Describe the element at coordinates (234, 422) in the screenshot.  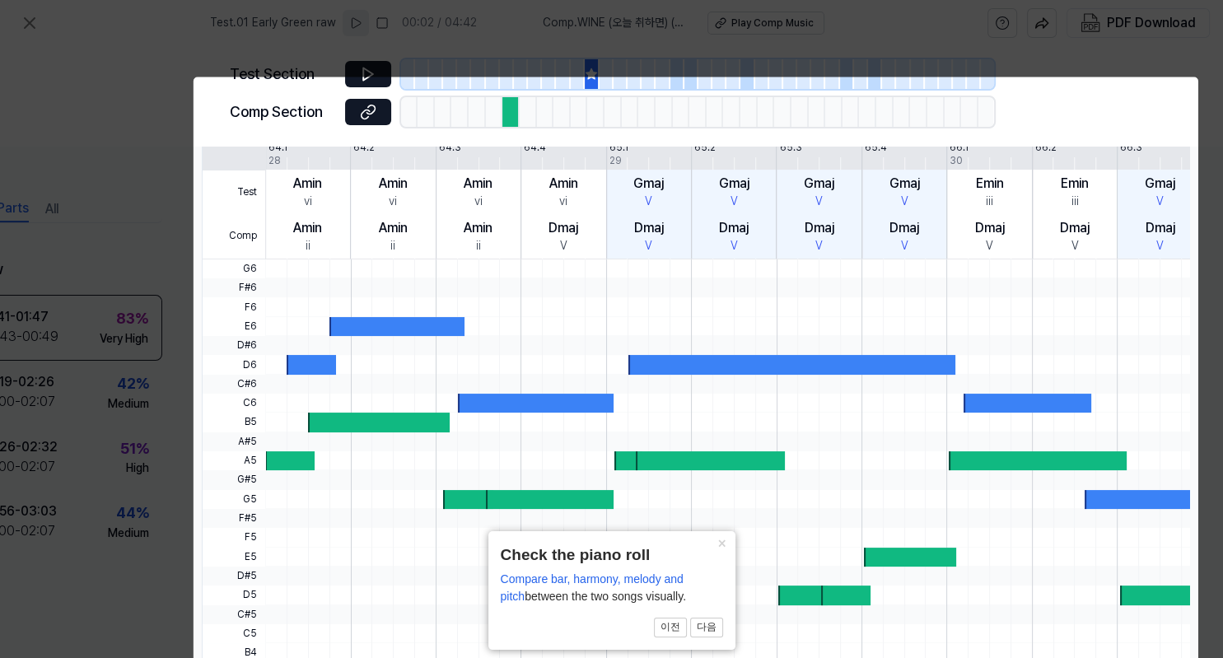
I see `span: B5` at that location.